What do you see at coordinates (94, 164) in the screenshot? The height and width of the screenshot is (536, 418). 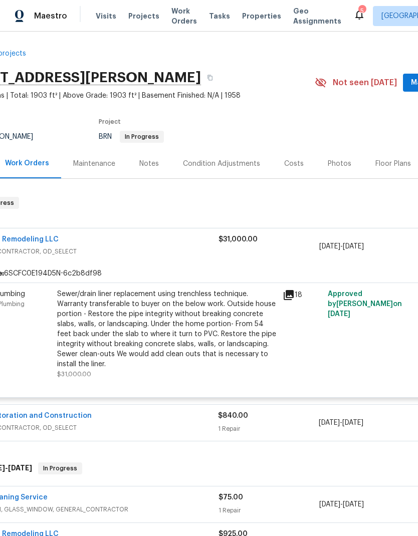 I see `div: Maintenance` at bounding box center [94, 164].